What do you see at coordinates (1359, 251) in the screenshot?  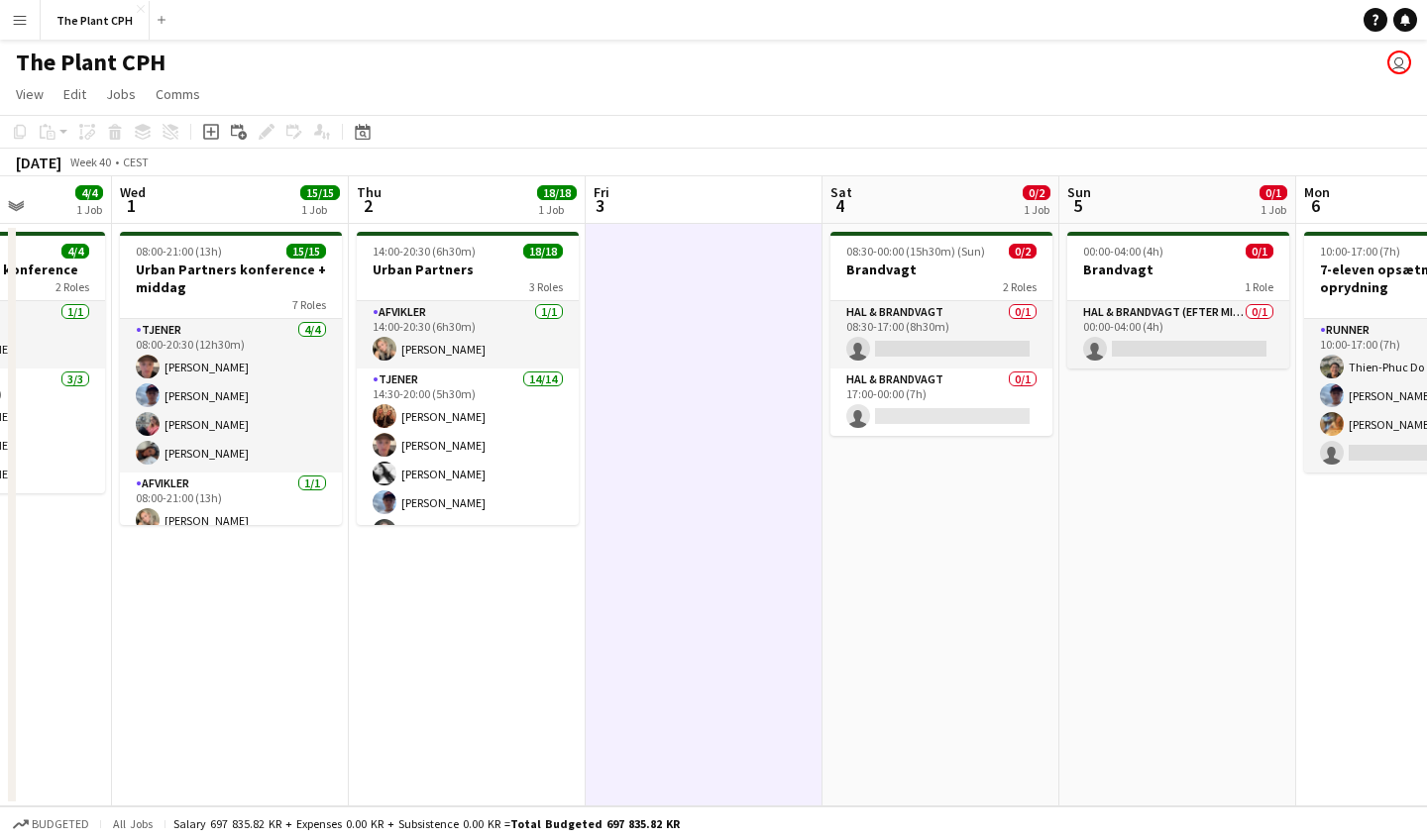 I see `span: 10:00-17:00 (7h)` at bounding box center [1359, 251].